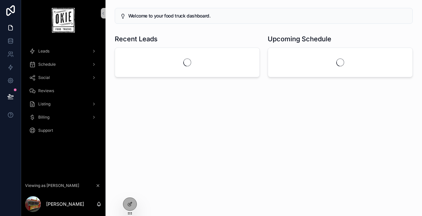  What do you see at coordinates (44, 117) in the screenshot?
I see `span: Billing` at bounding box center [44, 117].